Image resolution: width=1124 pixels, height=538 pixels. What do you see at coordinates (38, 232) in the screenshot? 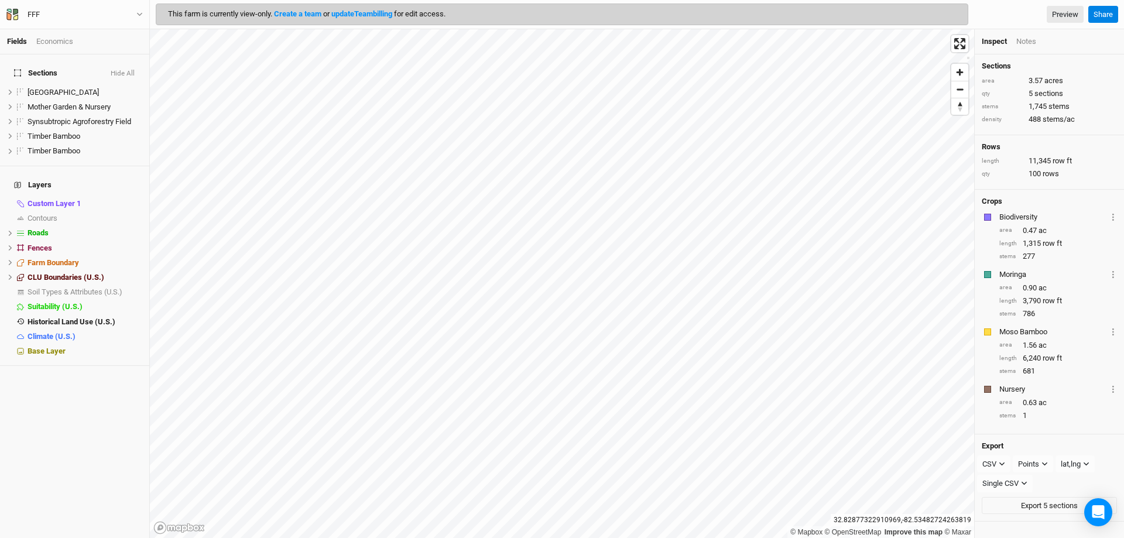
I see `span: Roads` at bounding box center [38, 232].